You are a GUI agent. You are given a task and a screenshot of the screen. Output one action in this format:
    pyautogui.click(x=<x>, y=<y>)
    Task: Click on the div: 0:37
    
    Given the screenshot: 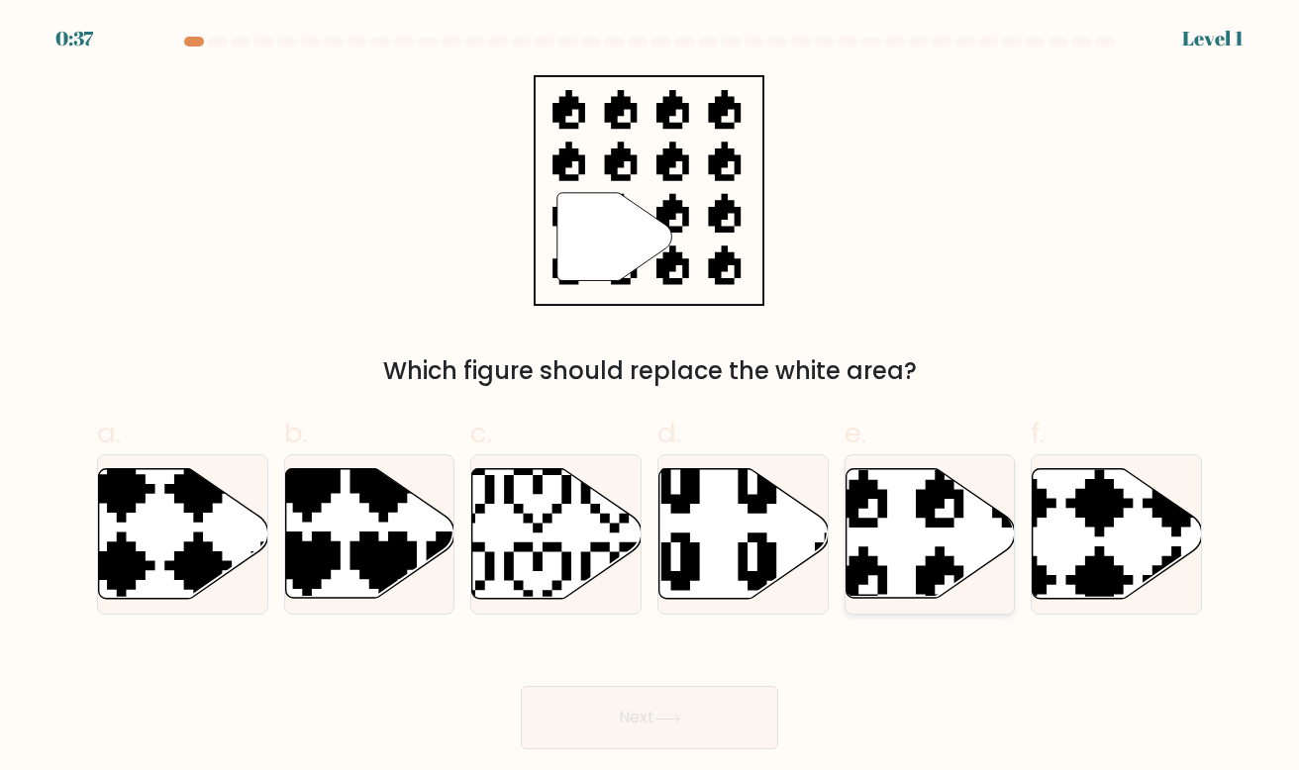 What is the action you would take?
    pyautogui.click(x=74, y=39)
    